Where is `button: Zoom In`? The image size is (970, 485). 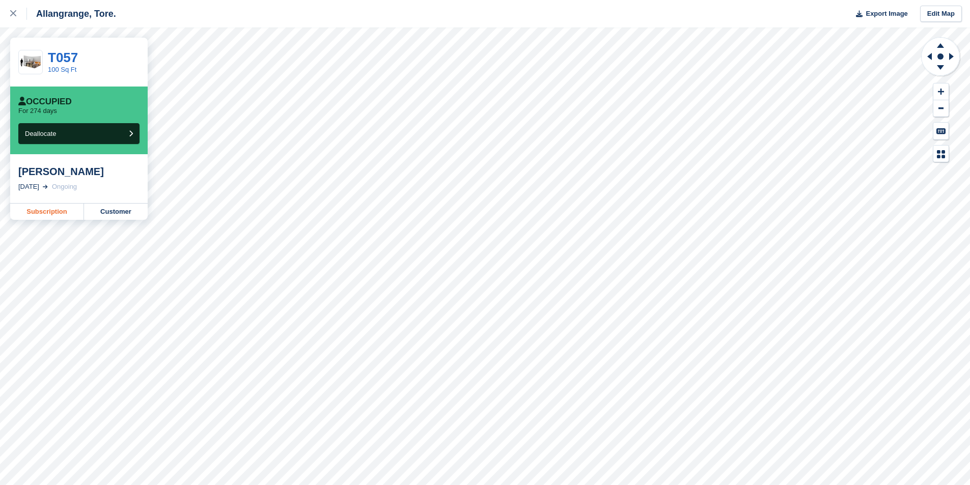
button: Zoom In is located at coordinates (941, 92).